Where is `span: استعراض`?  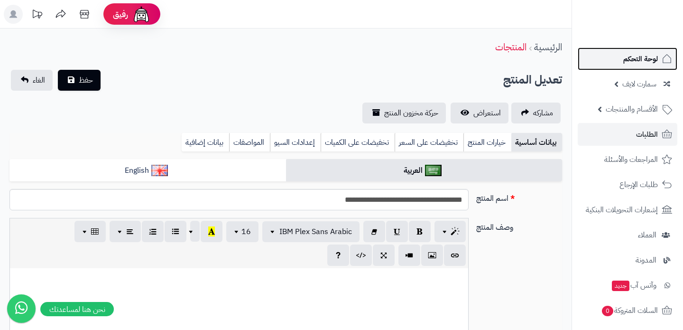
span: استعراض is located at coordinates (487, 113).